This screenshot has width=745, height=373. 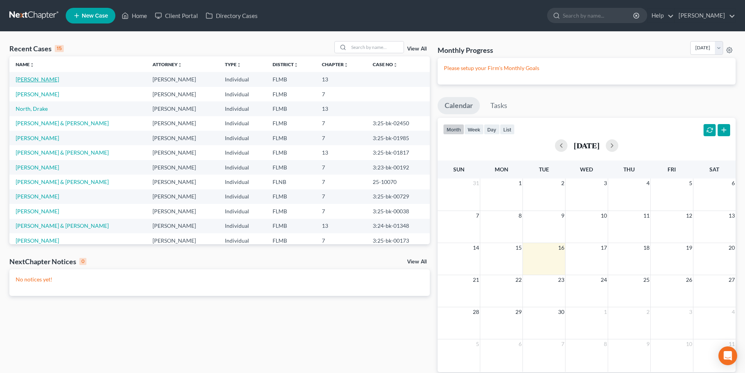 I want to click on span: 9, so click(x=648, y=344).